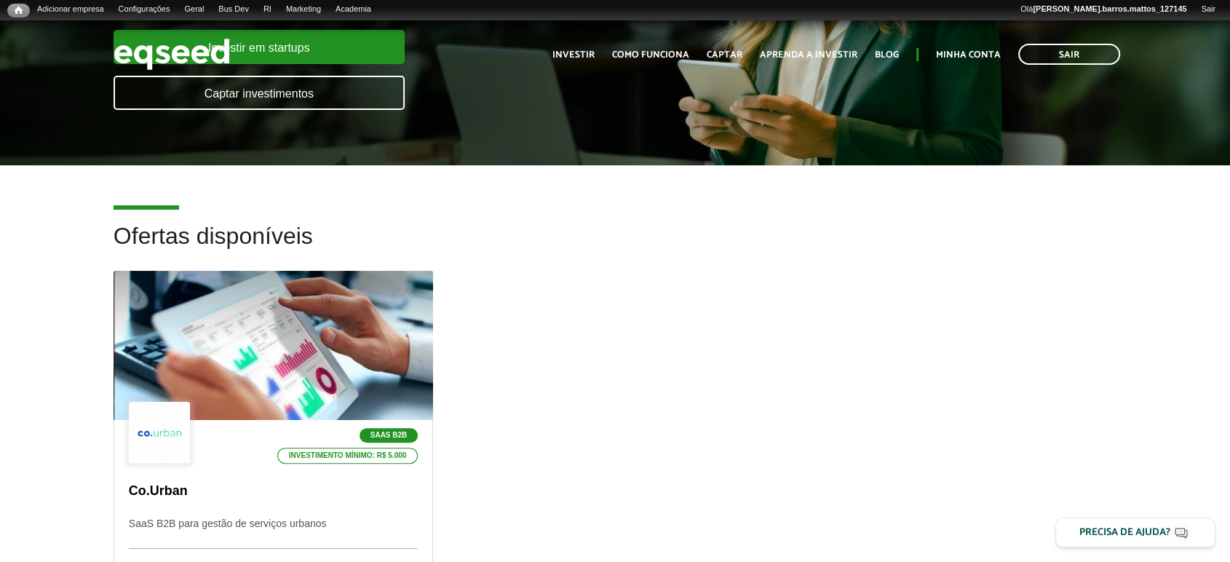  I want to click on a: Adicionar empresa, so click(71, 9).